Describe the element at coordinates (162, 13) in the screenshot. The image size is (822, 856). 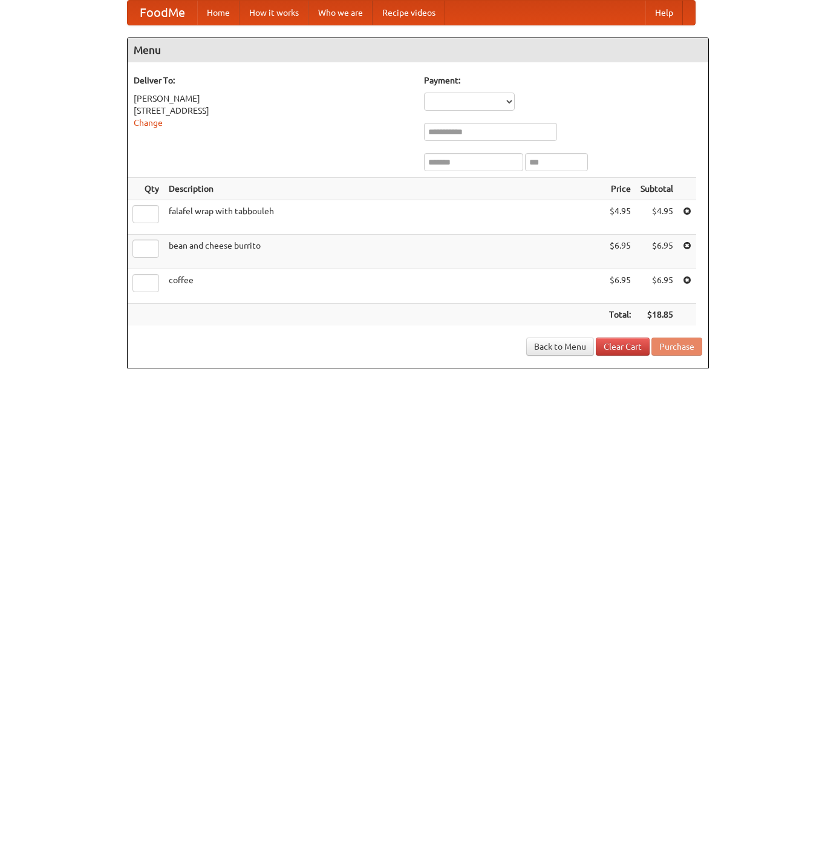
I see `a: FoodMe` at that location.